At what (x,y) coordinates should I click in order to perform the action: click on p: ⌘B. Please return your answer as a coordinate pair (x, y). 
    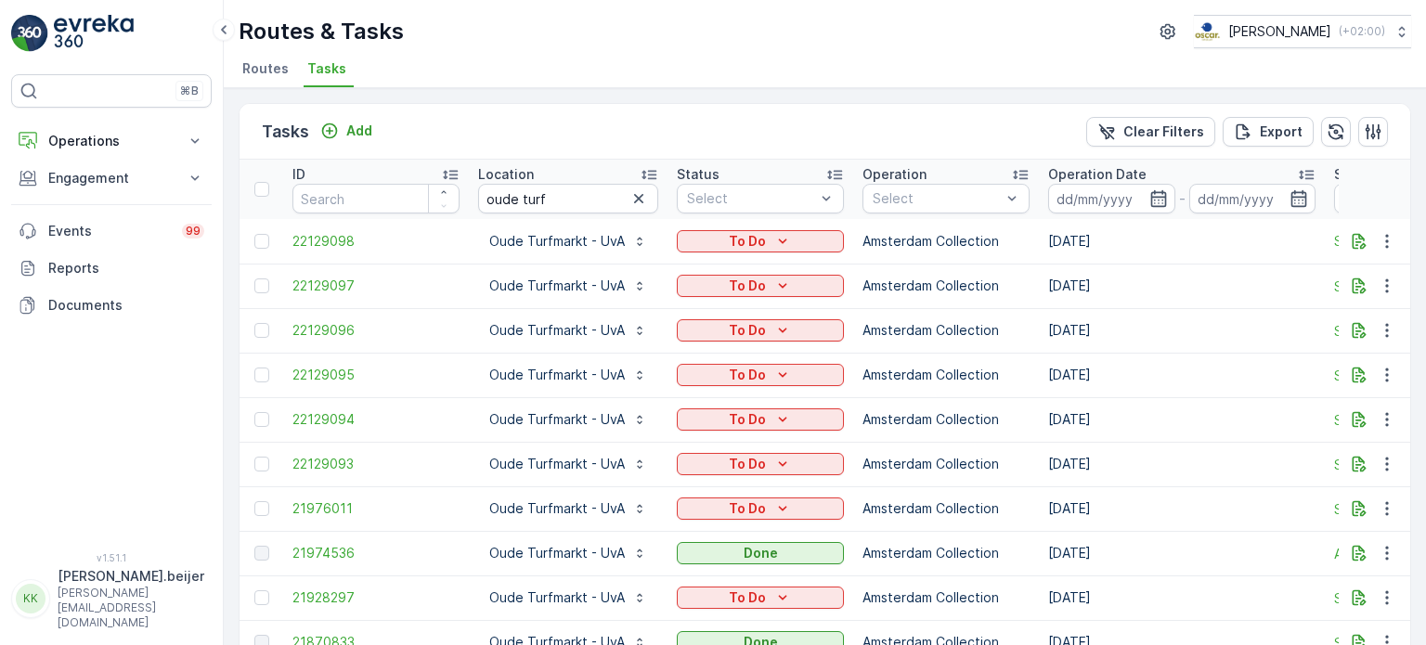
    Looking at the image, I should click on (189, 91).